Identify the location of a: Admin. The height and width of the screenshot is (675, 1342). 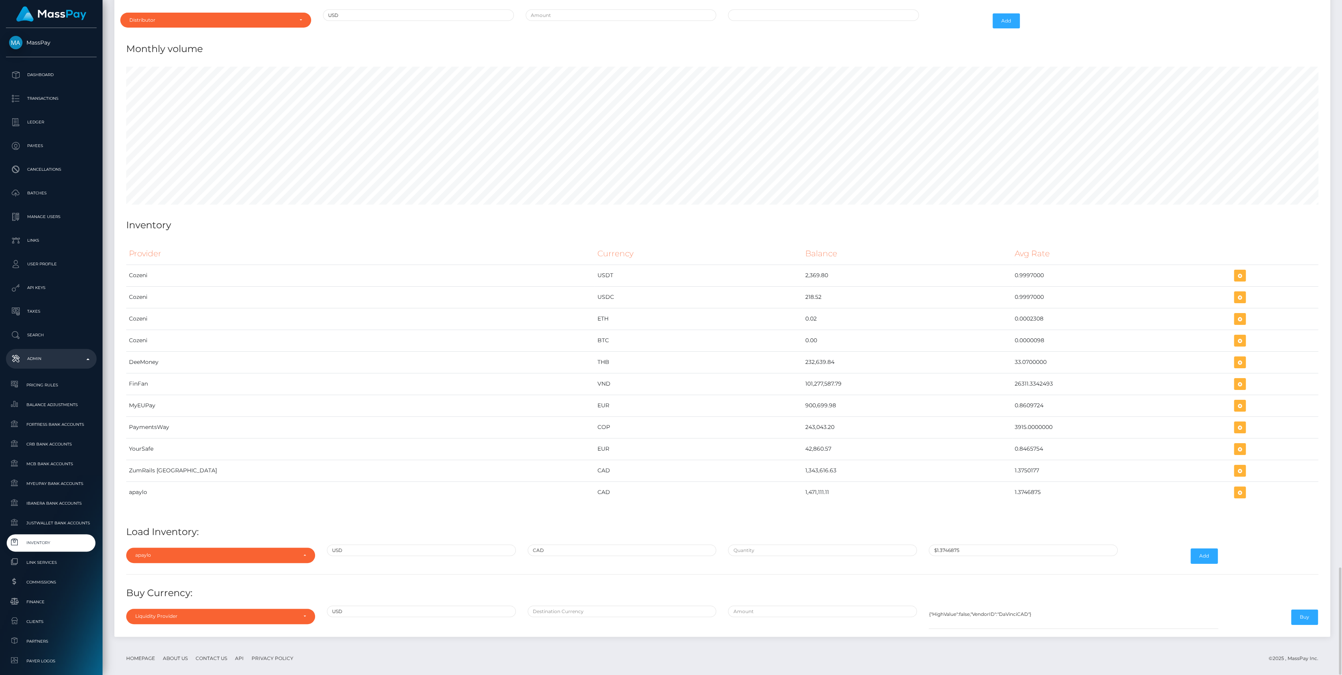
(51, 359).